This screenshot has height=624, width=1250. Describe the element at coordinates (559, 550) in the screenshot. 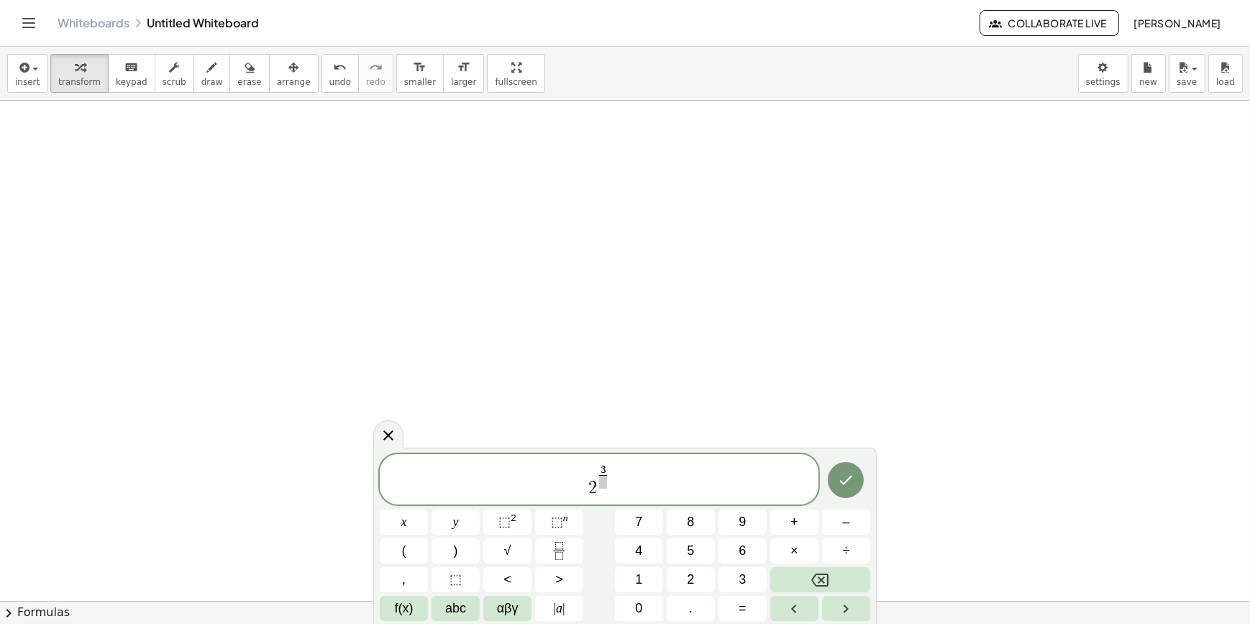

I see `button: Fraction` at that location.